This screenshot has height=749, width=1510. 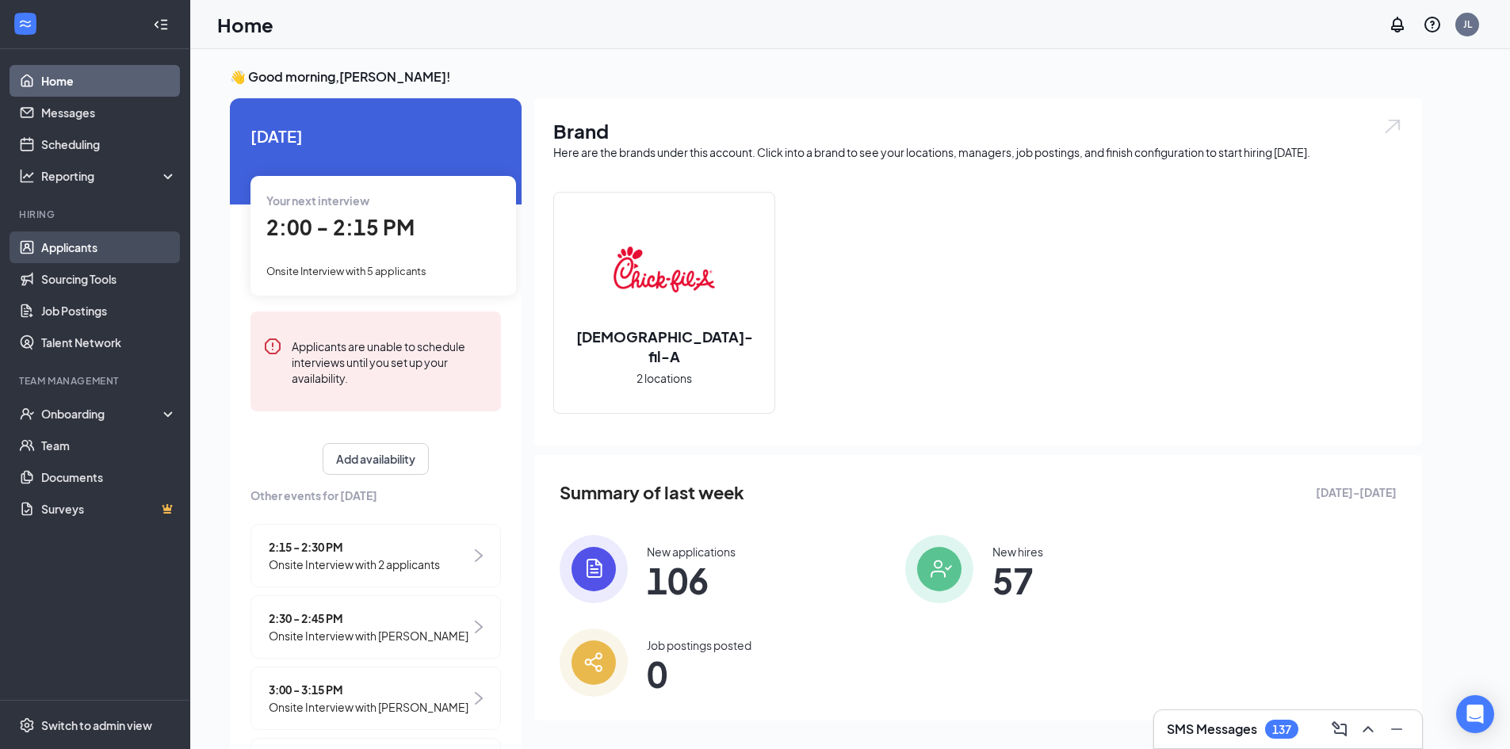 I want to click on a: Applicants, so click(x=109, y=247).